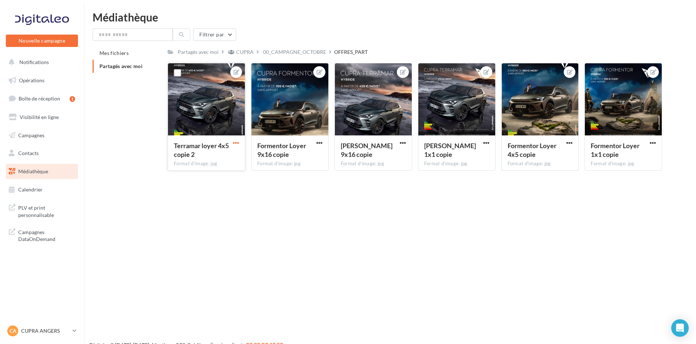 The width and height of the screenshot is (696, 344). Describe the element at coordinates (42, 41) in the screenshot. I see `button: Nouvelle campagne` at that location.